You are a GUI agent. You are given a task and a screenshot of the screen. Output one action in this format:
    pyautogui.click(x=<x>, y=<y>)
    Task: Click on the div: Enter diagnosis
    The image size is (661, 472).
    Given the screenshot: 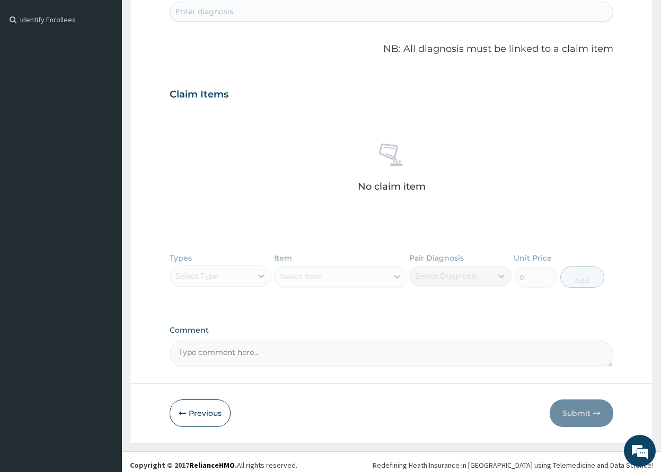 What is the action you would take?
    pyautogui.click(x=204, y=12)
    